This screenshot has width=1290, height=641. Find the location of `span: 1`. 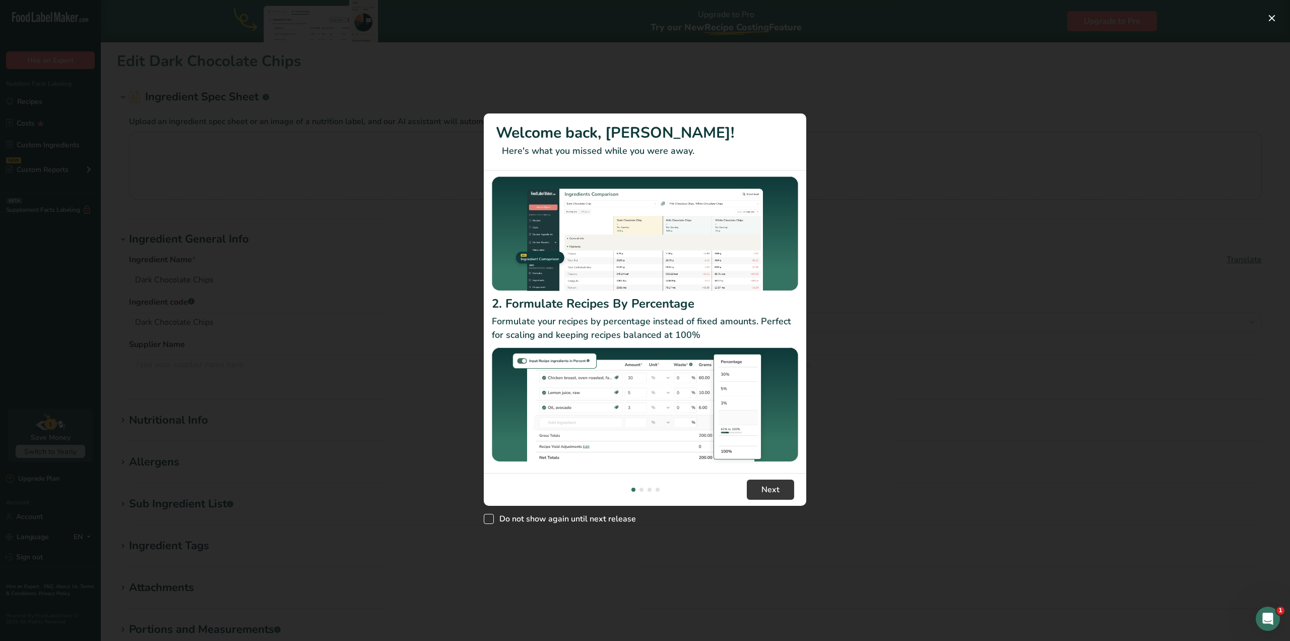

span: 1 is located at coordinates (1281, 610).